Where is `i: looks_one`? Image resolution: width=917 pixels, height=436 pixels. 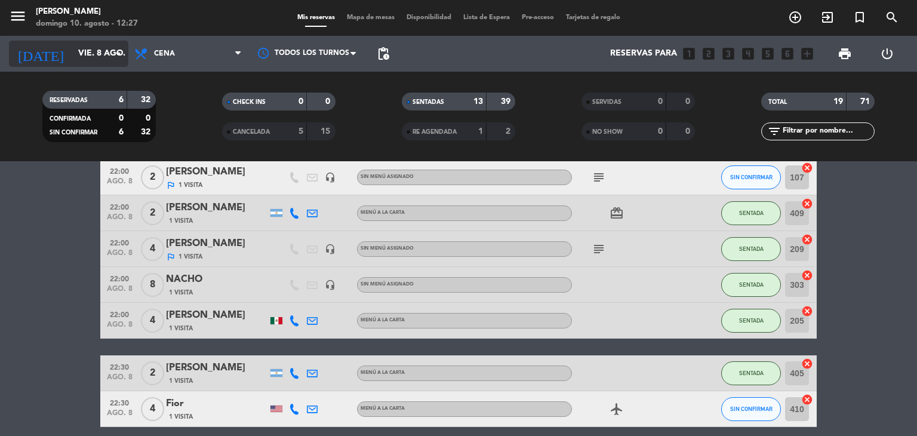
i: looks_one is located at coordinates (689, 54).